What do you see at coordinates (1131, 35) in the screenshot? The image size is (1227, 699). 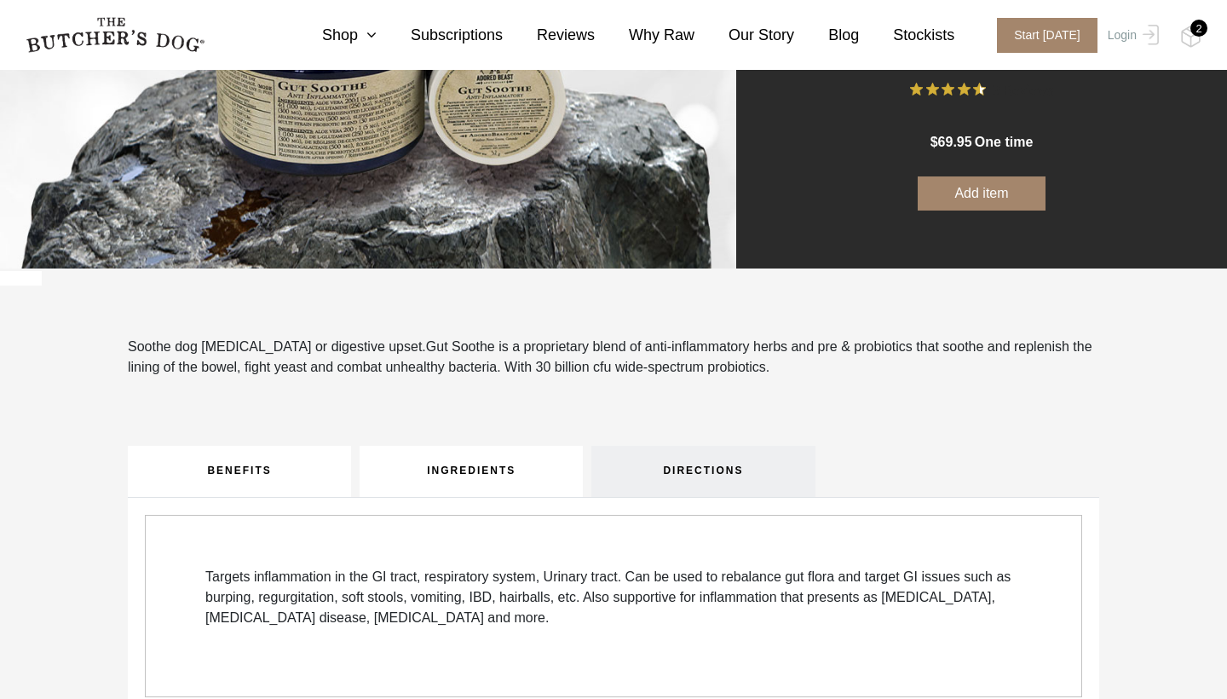 I see `a: Login` at bounding box center [1131, 35].